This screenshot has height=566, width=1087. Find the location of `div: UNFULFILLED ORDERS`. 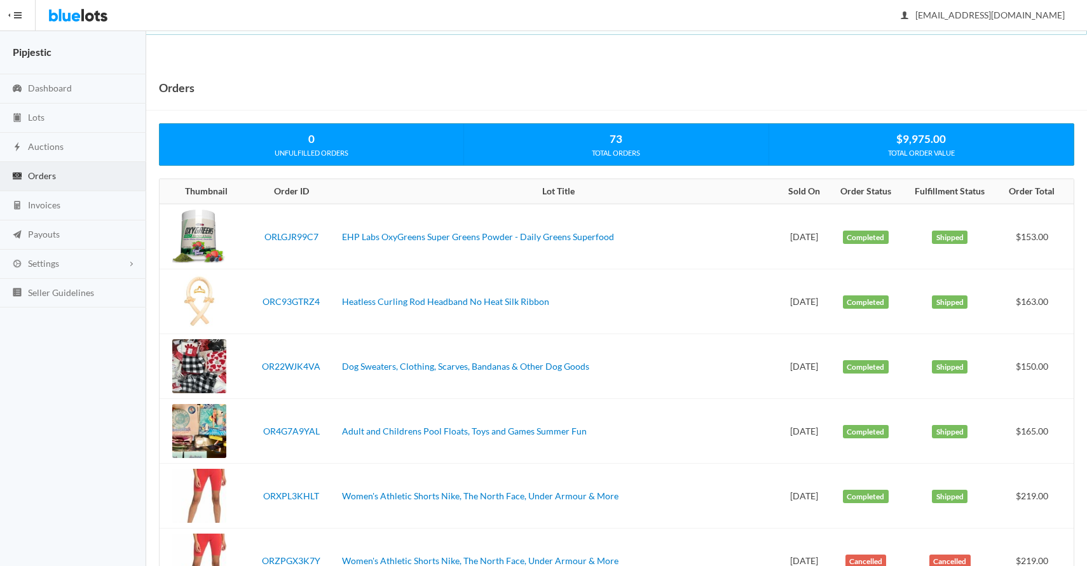

div: UNFULFILLED ORDERS is located at coordinates (312, 153).